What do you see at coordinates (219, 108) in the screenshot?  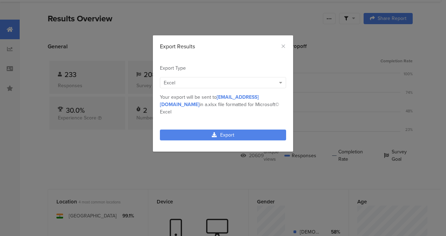 I see `span: .xlsx file formatted for Microsoft© Excel` at bounding box center [219, 108].